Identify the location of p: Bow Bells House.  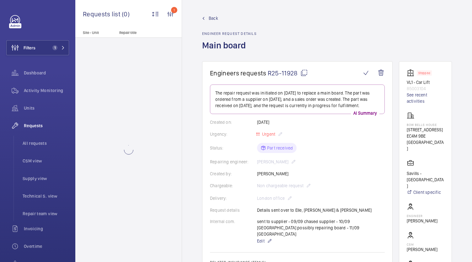
(425, 125).